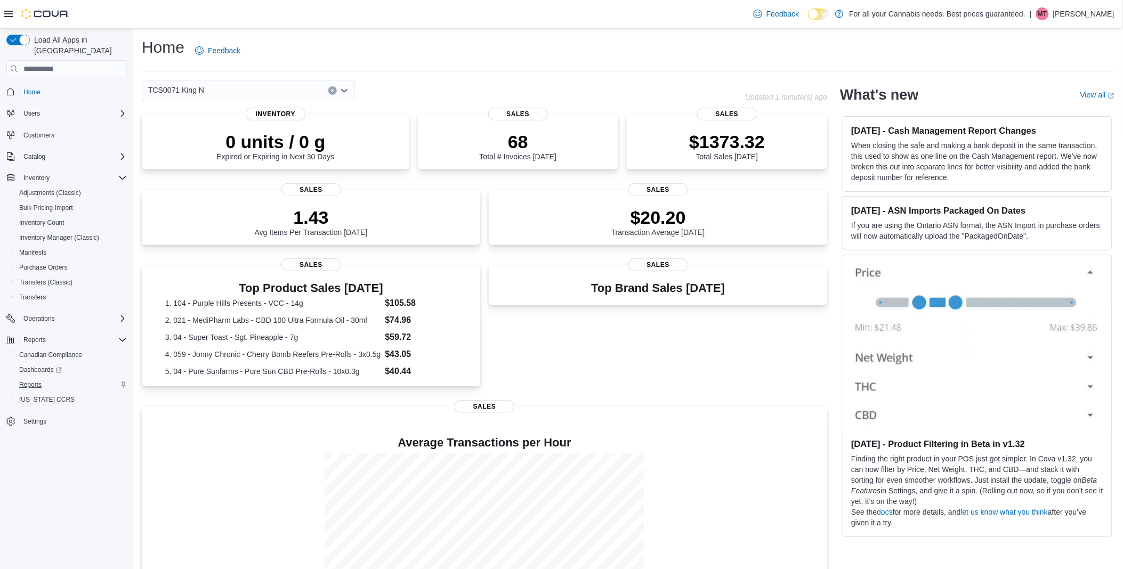  What do you see at coordinates (224, 51) in the screenshot?
I see `span: Feedback` at bounding box center [224, 51].